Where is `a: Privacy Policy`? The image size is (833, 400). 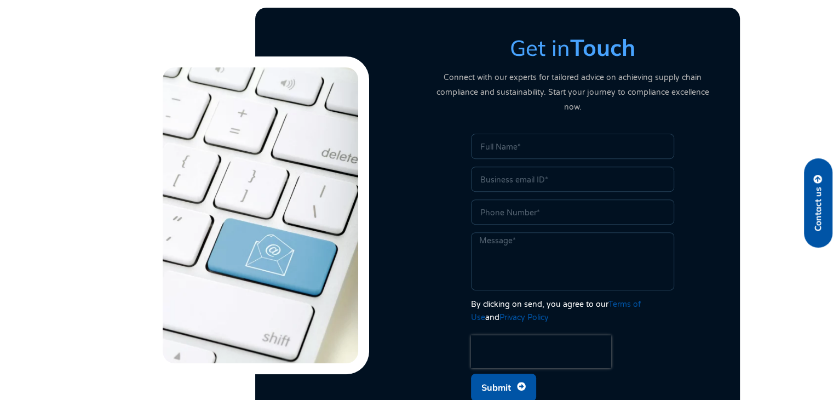 a: Privacy Policy is located at coordinates (524, 317).